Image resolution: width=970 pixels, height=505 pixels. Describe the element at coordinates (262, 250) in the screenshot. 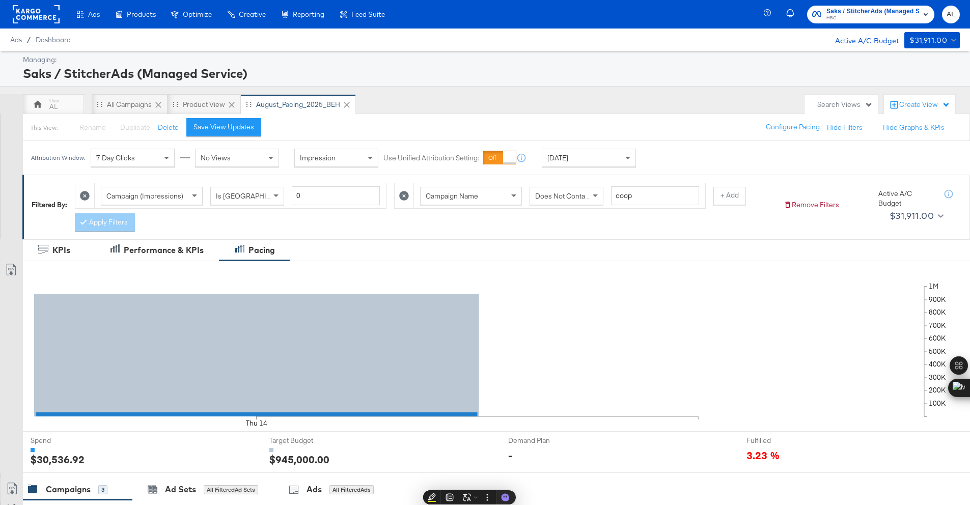

I see `div: Pacing` at that location.